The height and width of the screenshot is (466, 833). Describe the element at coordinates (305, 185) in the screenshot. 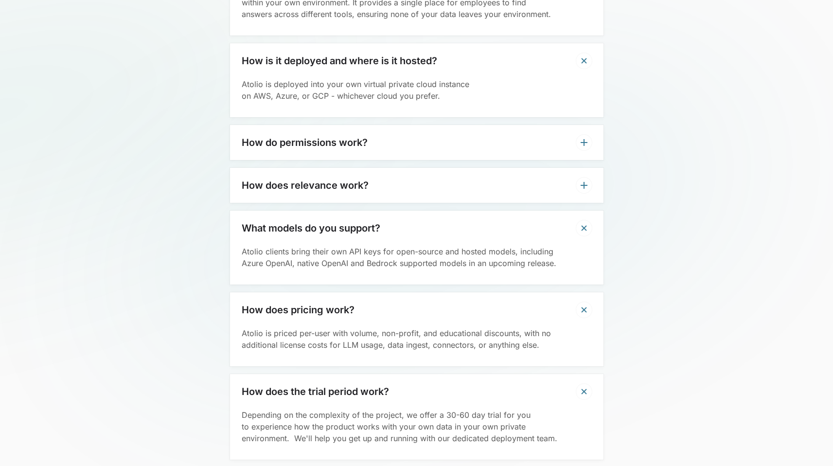

I see `h3: How does relevance work?` at that location.